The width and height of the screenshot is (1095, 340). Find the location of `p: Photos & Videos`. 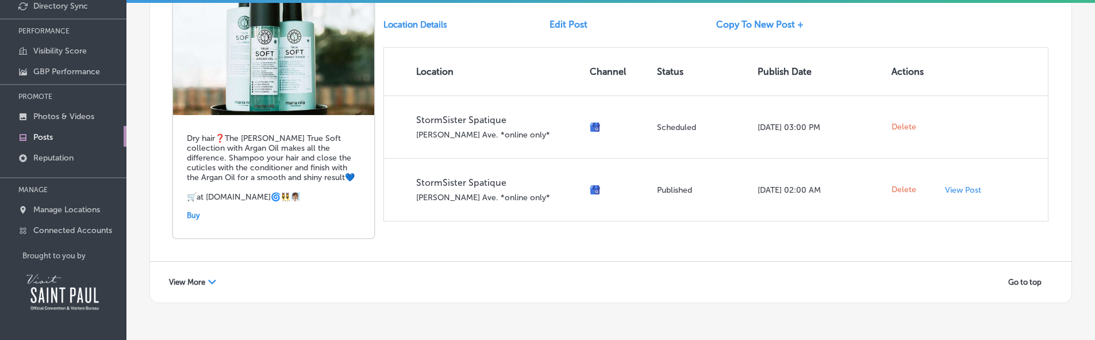

p: Photos & Videos is located at coordinates (64, 116).